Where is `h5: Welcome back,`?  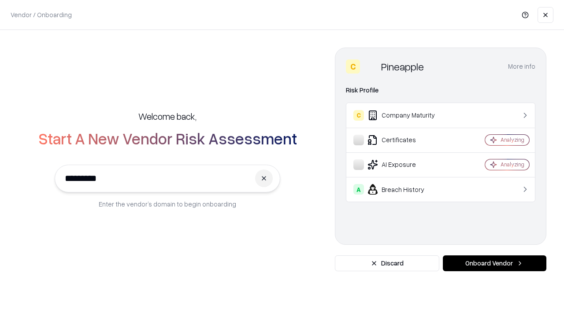 h5: Welcome back, is located at coordinates (167, 116).